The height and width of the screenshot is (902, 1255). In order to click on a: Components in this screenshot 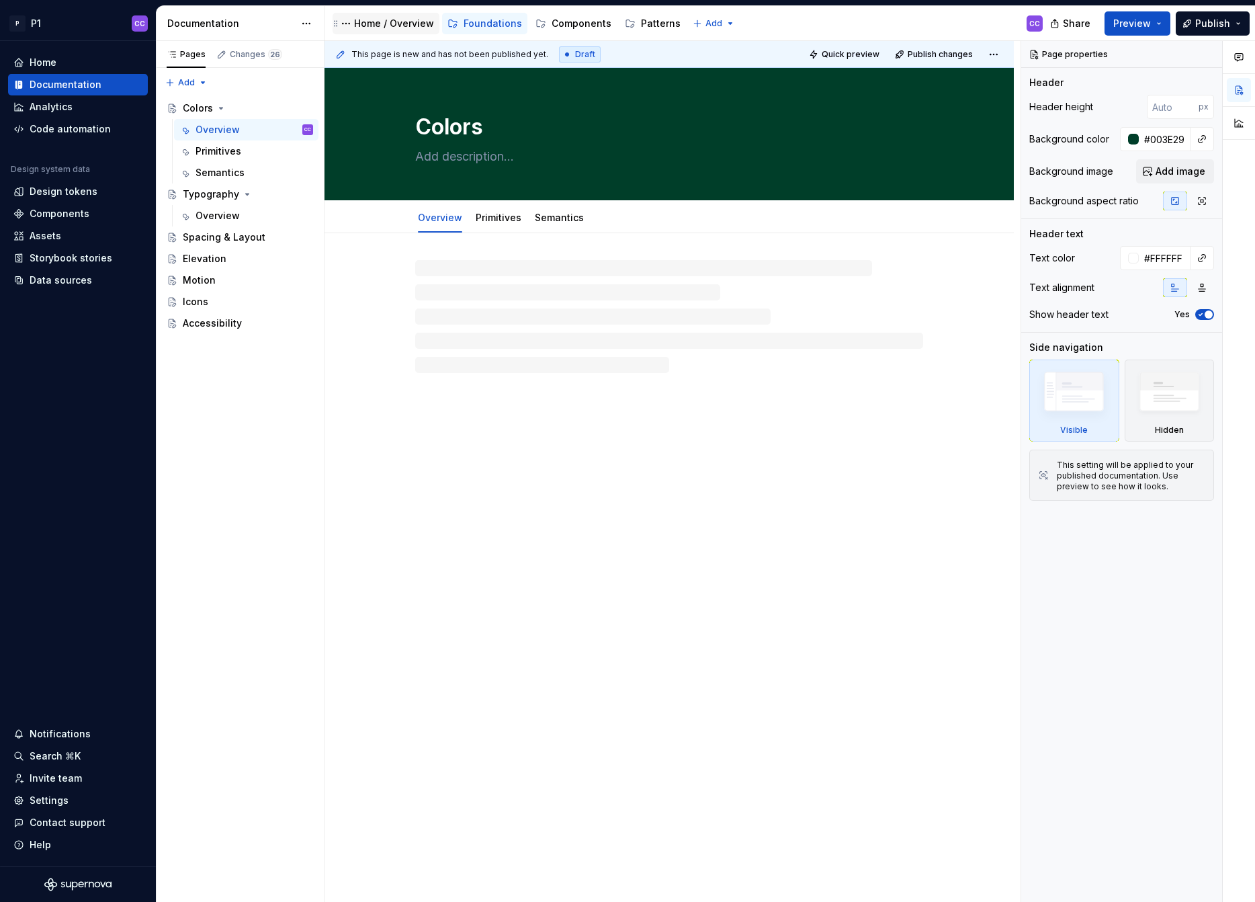, I will do `click(573, 24)`.